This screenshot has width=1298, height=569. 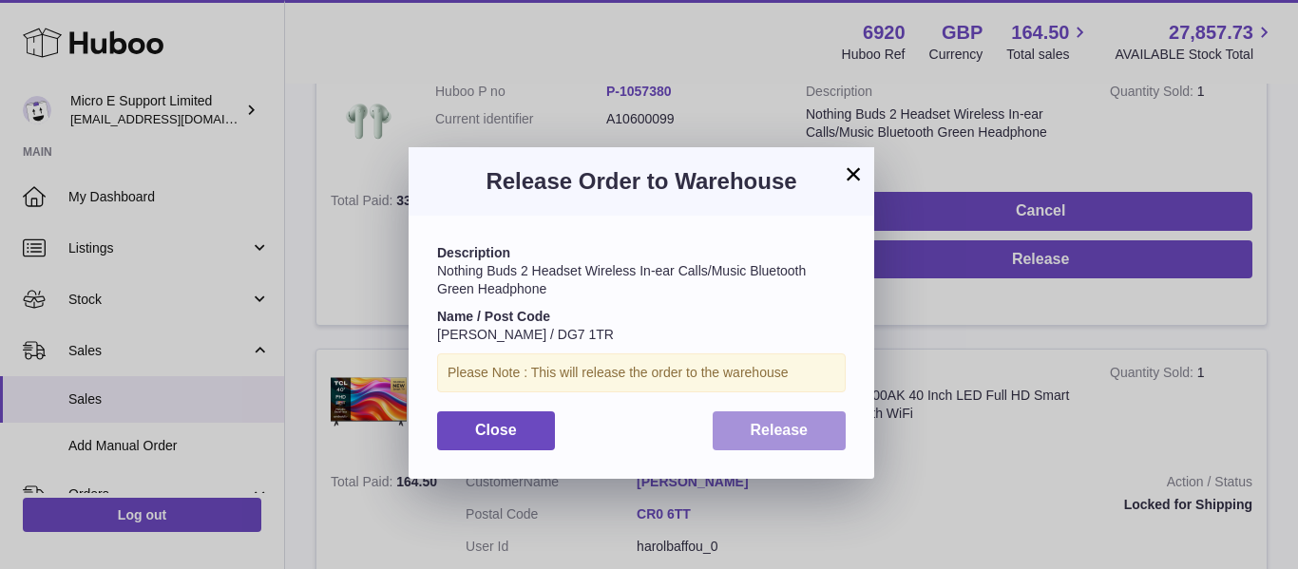 What do you see at coordinates (496, 430) in the screenshot?
I see `button: Close` at bounding box center [496, 430].